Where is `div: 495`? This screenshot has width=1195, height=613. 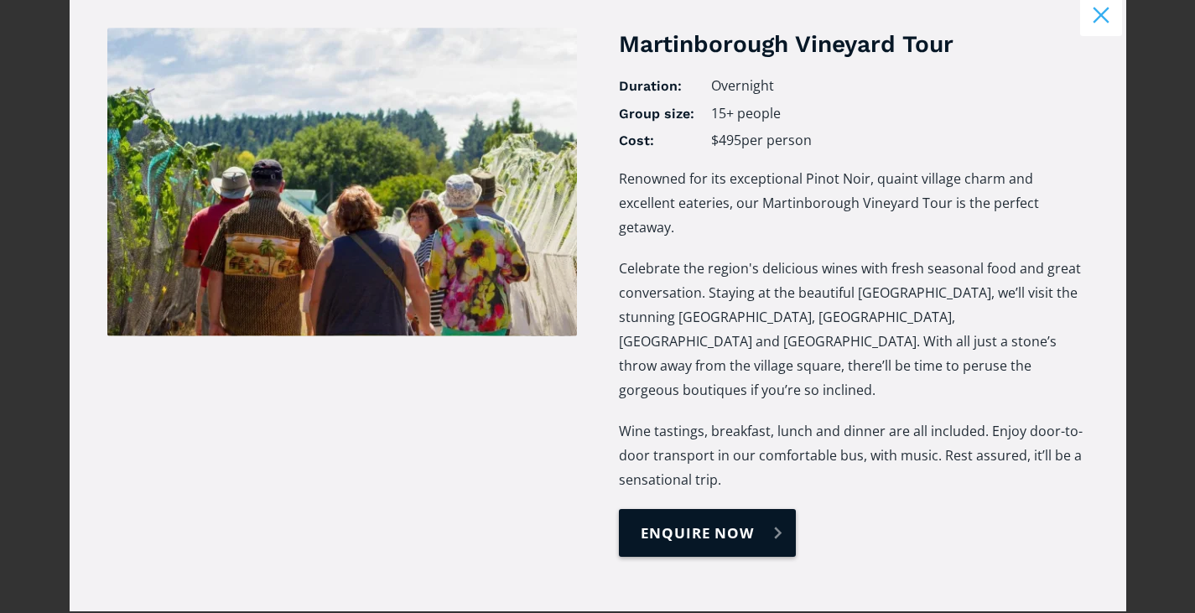
div: 495 is located at coordinates (729, 140).